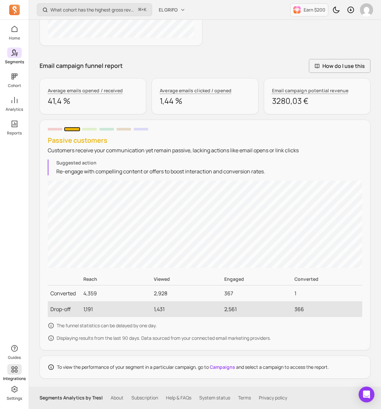 The width and height of the screenshot is (381, 409). Describe the element at coordinates (187, 279) in the screenshot. I see `th: Viewed` at that location.